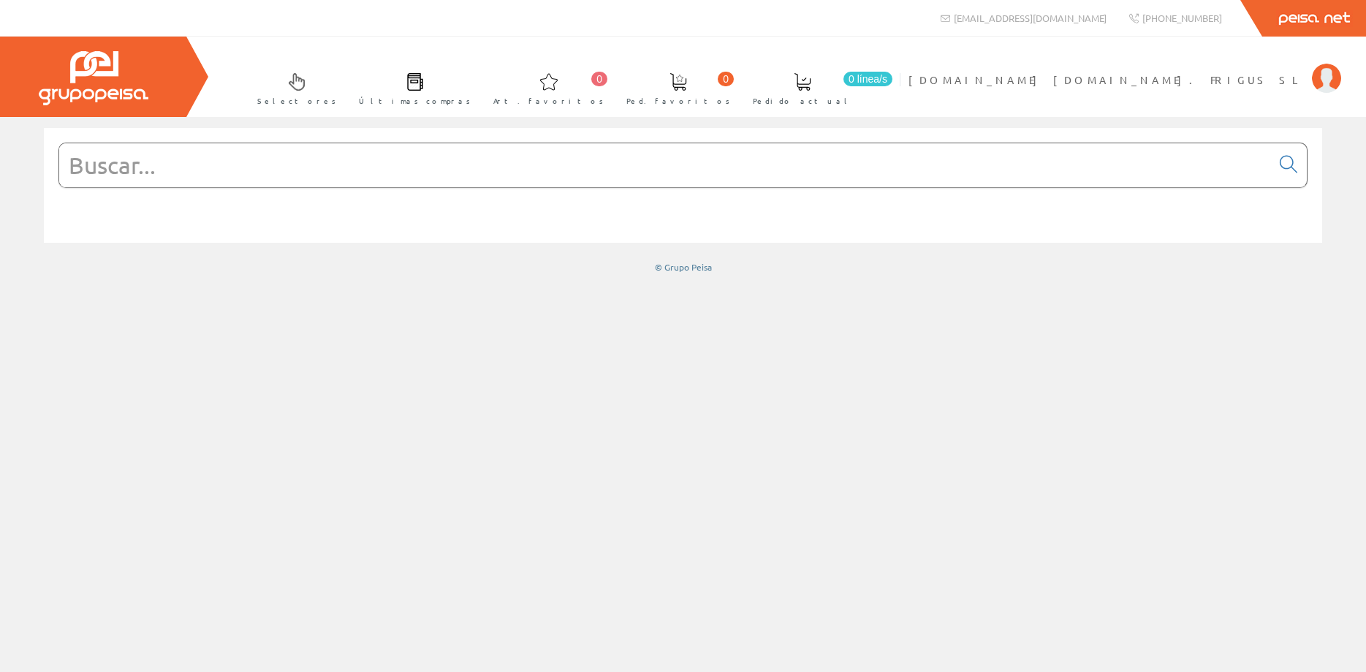  What do you see at coordinates (411, 87) in the screenshot?
I see `a: Últimas compras` at bounding box center [411, 87].